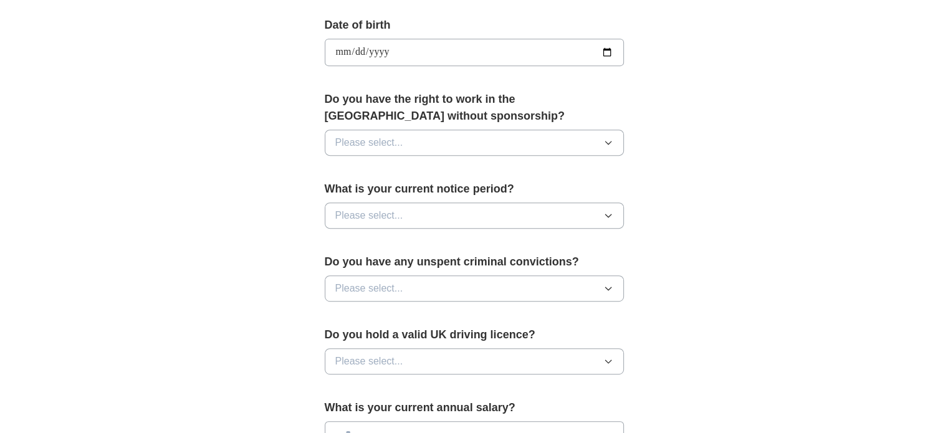 Image resolution: width=948 pixels, height=433 pixels. What do you see at coordinates (474, 408) in the screenshot?
I see `label: What is your current annual salary?` at bounding box center [474, 408].